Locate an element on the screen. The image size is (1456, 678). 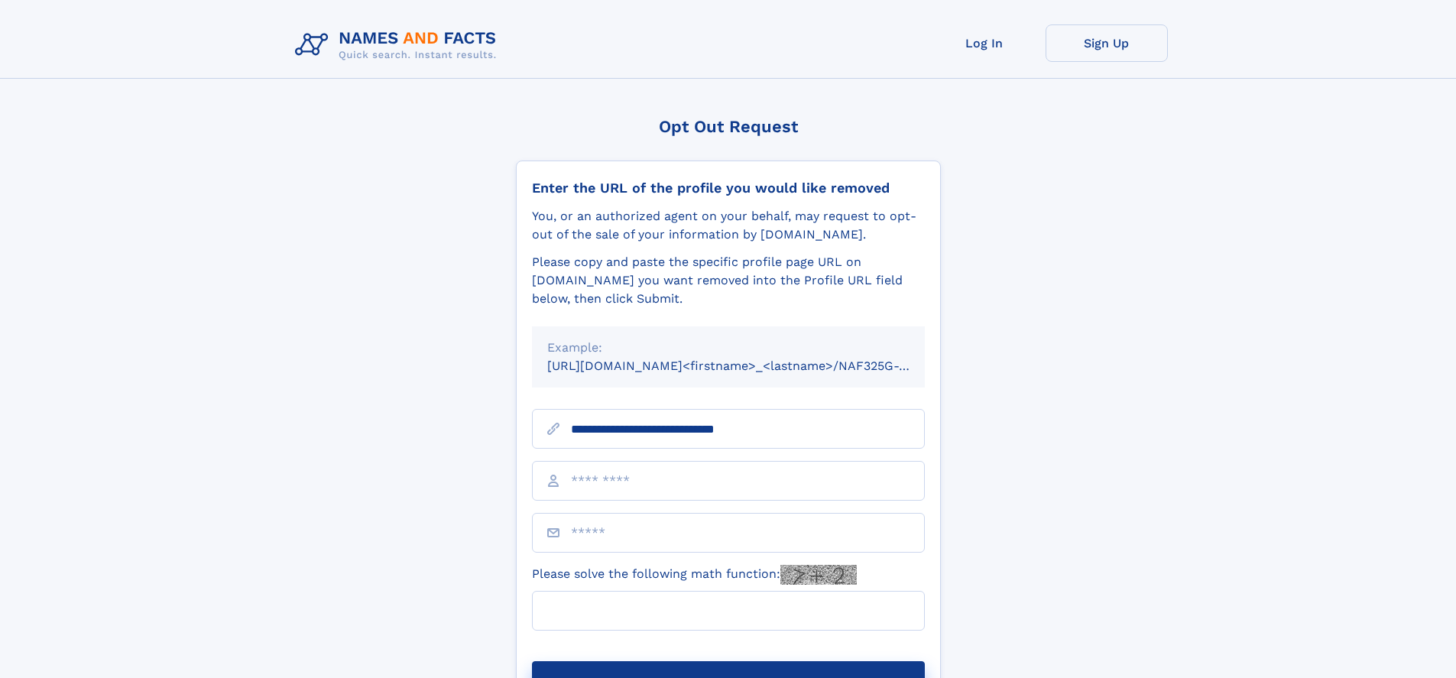
label: Please solve the following math function: is located at coordinates (694, 575).